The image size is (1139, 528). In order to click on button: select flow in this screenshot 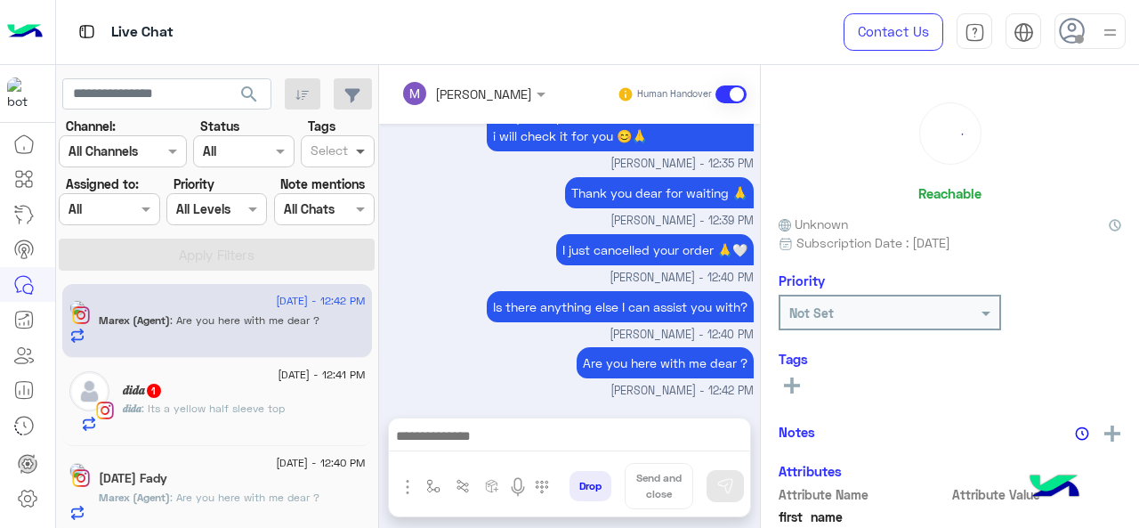, I will do `click(433, 486)`.